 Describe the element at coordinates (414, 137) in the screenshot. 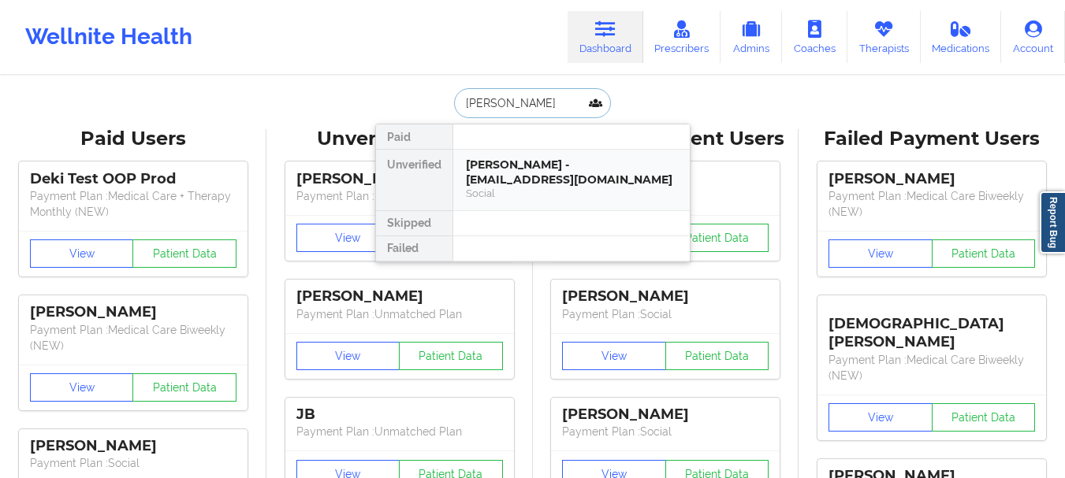

I see `div: Paid` at that location.